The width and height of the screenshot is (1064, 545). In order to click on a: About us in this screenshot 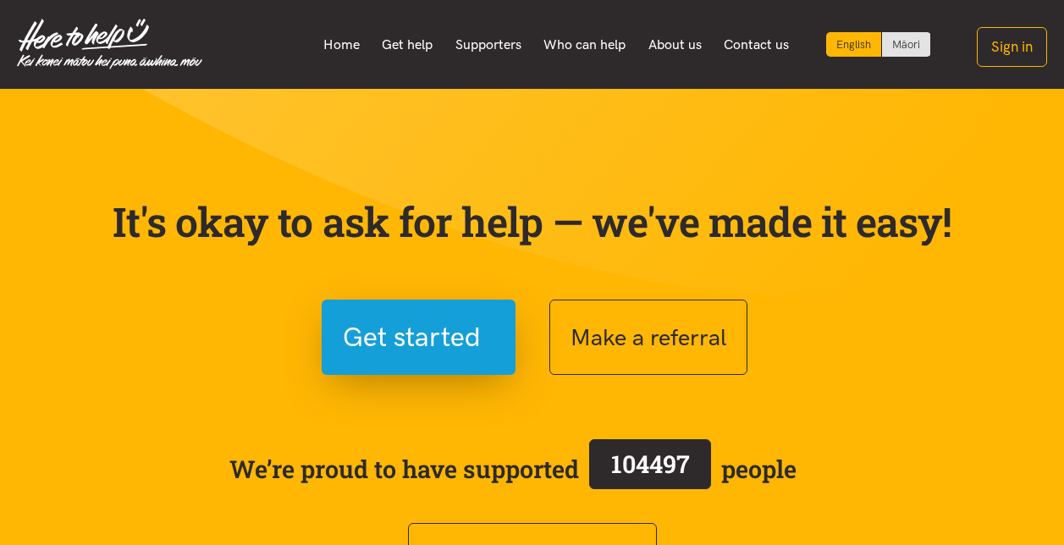, I will do `click(676, 45)`.